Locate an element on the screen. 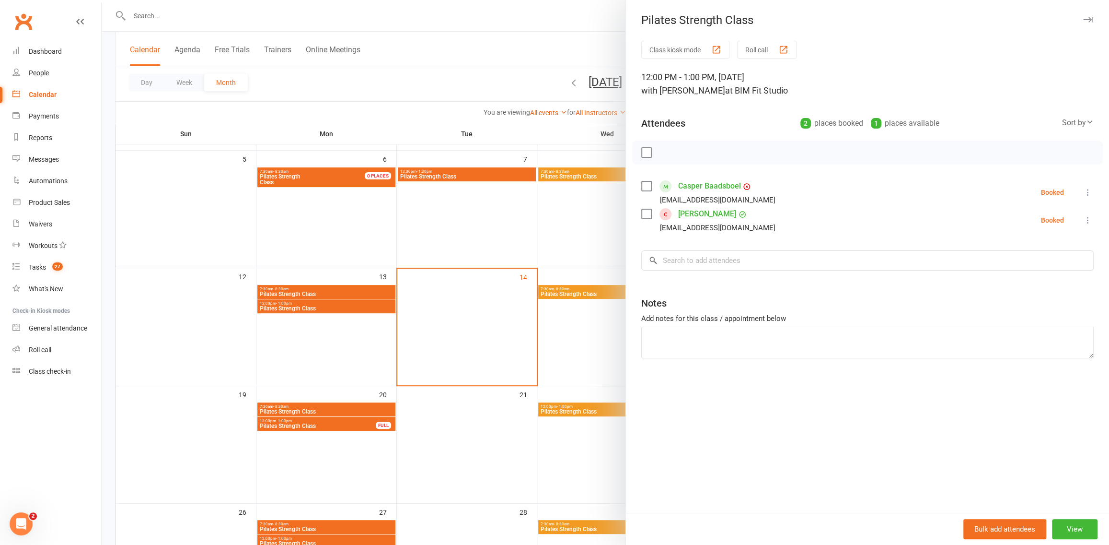 The height and width of the screenshot is (545, 1109). a: Tasks 27 is located at coordinates (57, 267).